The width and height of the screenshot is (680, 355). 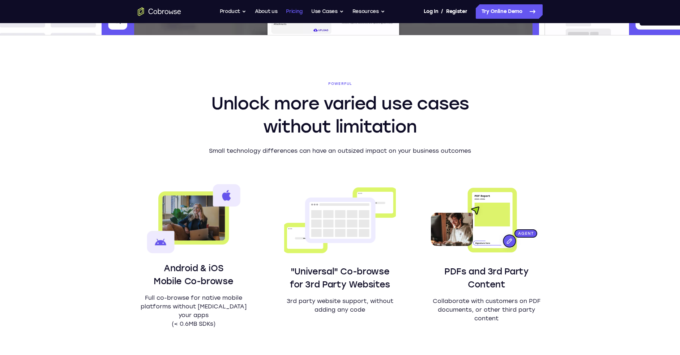 I want to click on a: Log In, so click(x=431, y=12).